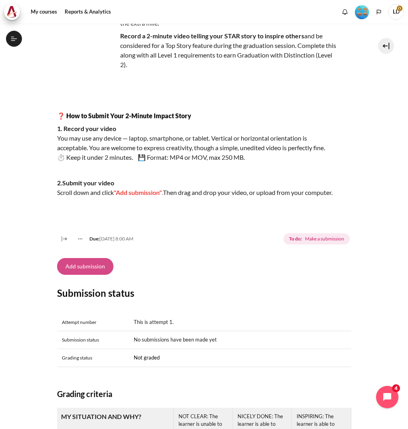 Image resolution: width=408 pixels, height=429 pixels. I want to click on td: Not graded, so click(240, 358).